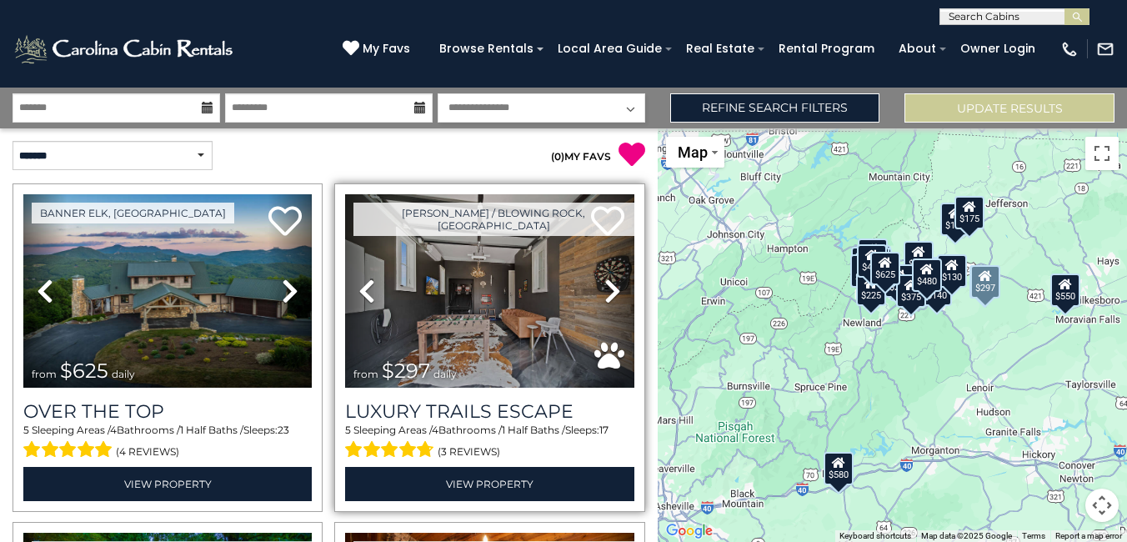  What do you see at coordinates (84, 370) in the screenshot?
I see `span: $625` at bounding box center [84, 370].